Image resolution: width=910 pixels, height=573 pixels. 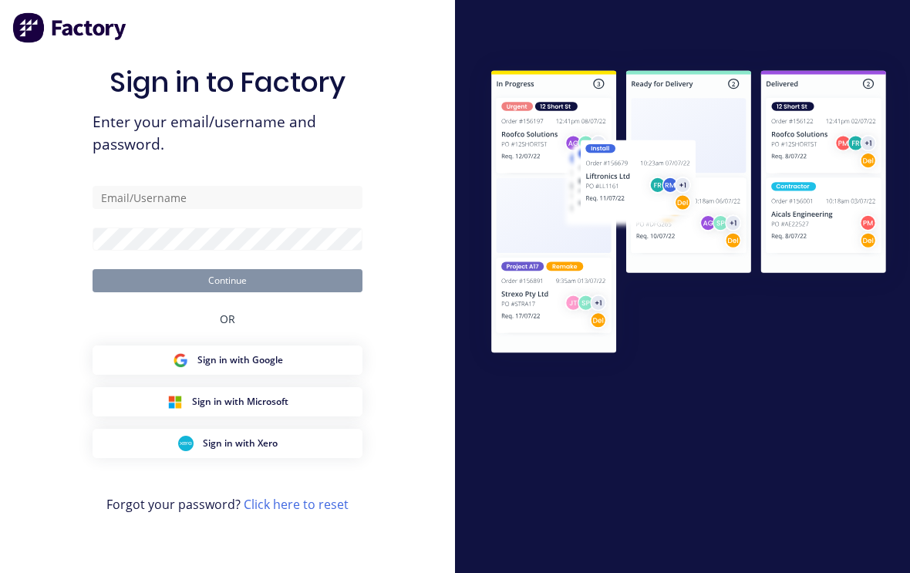 I want to click on button: Google Sign inSign in with Google, so click(x=227, y=360).